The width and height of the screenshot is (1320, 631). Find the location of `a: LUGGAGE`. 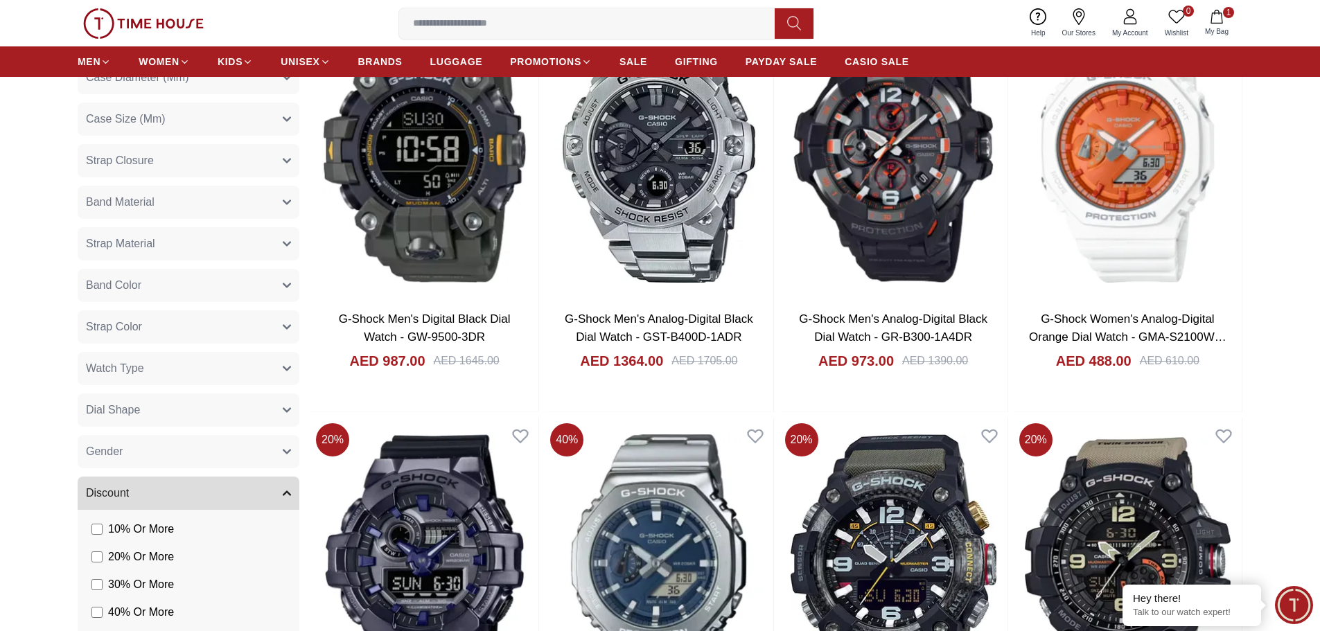

a: LUGGAGE is located at coordinates (457, 62).